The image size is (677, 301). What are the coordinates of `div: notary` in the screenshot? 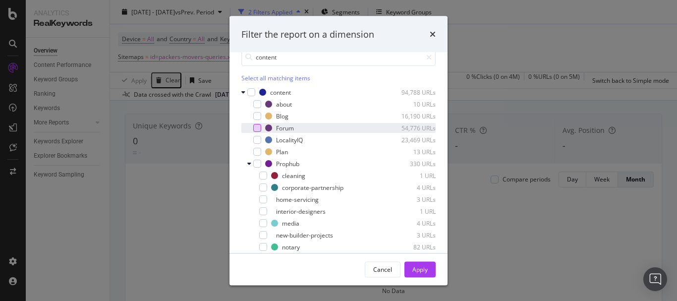 It's located at (291, 246).